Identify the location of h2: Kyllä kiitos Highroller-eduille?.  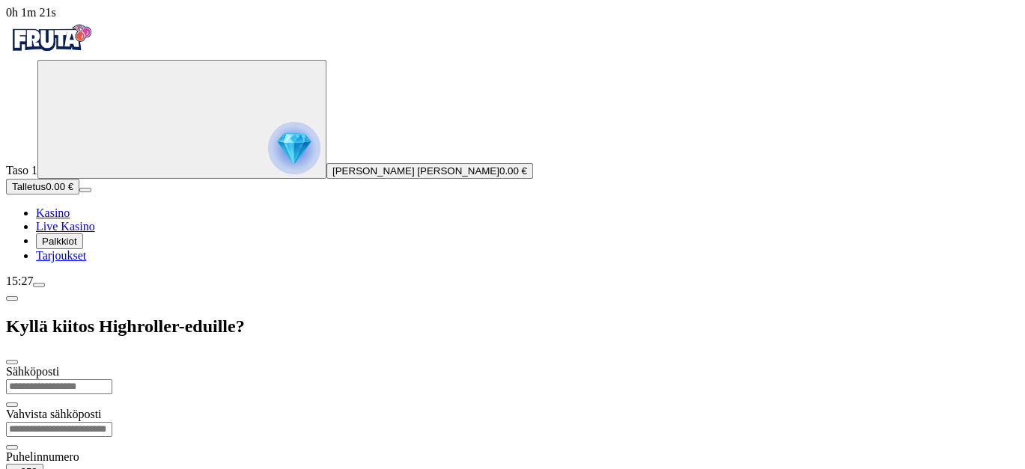
(512, 326).